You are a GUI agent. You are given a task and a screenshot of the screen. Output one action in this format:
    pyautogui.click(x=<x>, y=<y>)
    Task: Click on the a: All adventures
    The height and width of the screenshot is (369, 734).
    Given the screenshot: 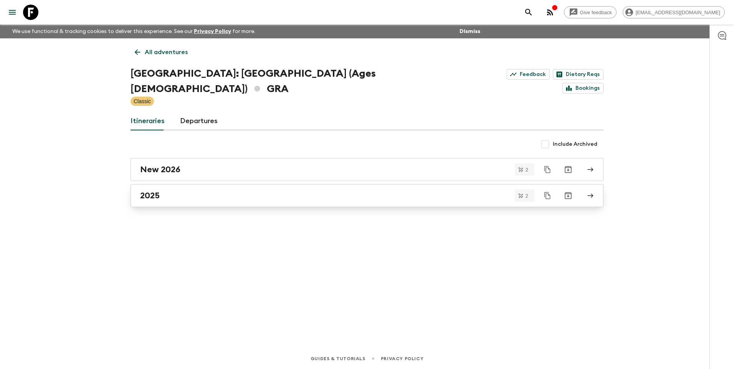 What is the action you would take?
    pyautogui.click(x=161, y=52)
    